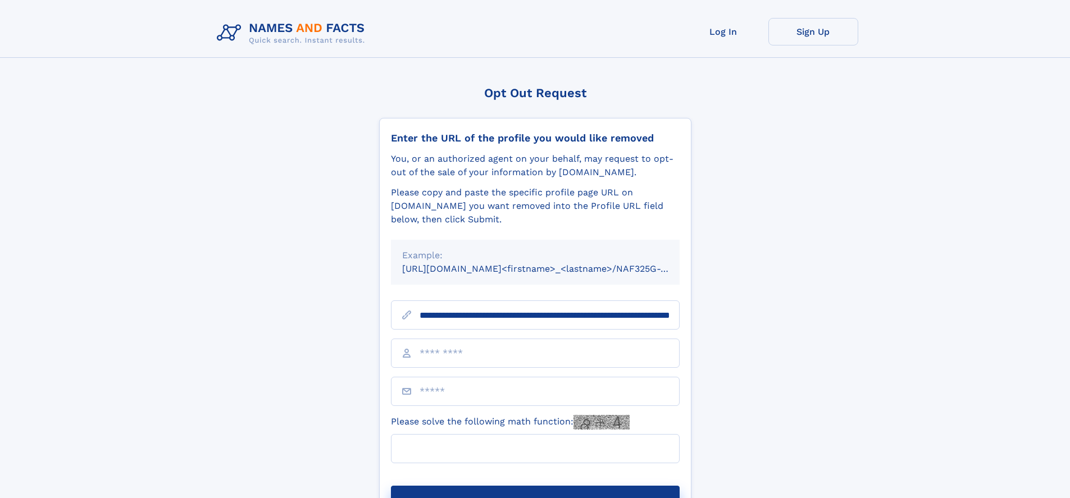 Image resolution: width=1070 pixels, height=498 pixels. I want to click on a: Sign Up, so click(813, 31).